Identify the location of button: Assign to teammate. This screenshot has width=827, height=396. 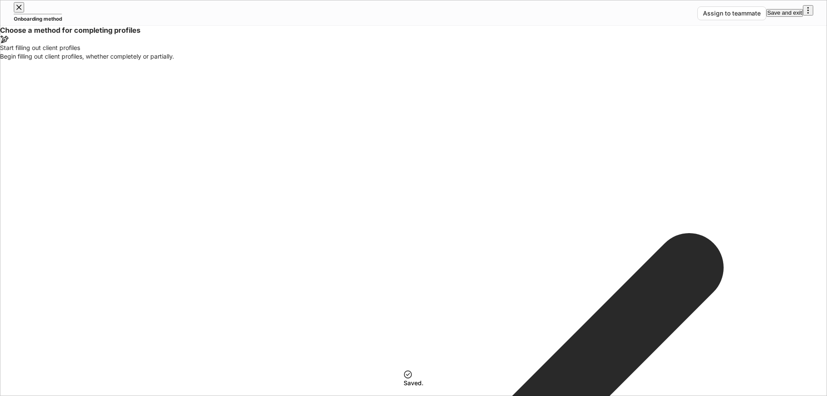
(731, 13).